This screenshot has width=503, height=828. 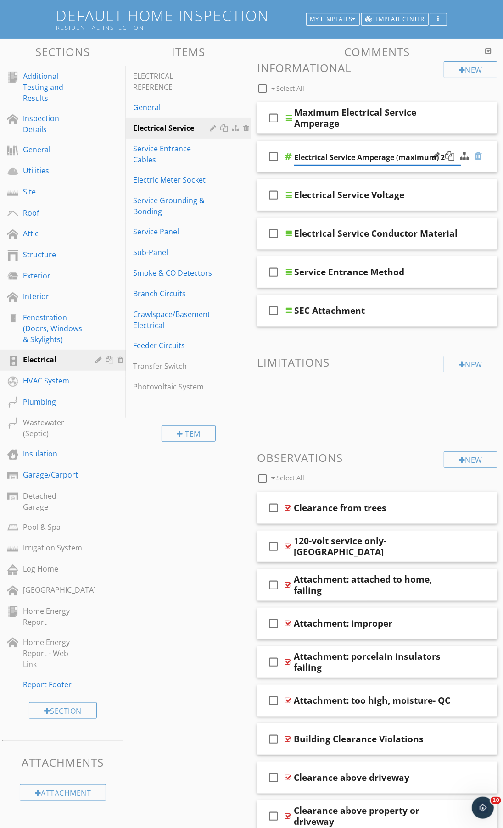 What do you see at coordinates (52, 360) in the screenshot?
I see `div: Electrical` at bounding box center [52, 360].